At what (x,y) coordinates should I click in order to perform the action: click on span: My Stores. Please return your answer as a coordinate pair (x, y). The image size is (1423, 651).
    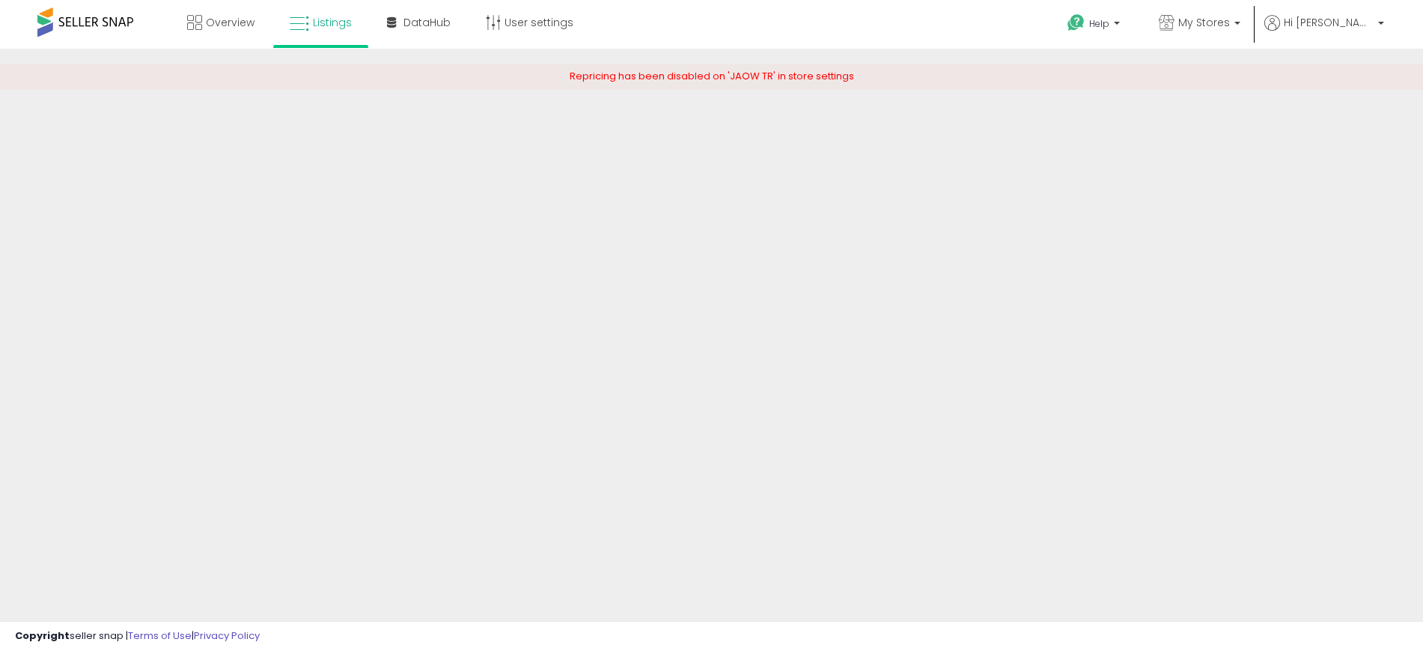
    Looking at the image, I should click on (1204, 22).